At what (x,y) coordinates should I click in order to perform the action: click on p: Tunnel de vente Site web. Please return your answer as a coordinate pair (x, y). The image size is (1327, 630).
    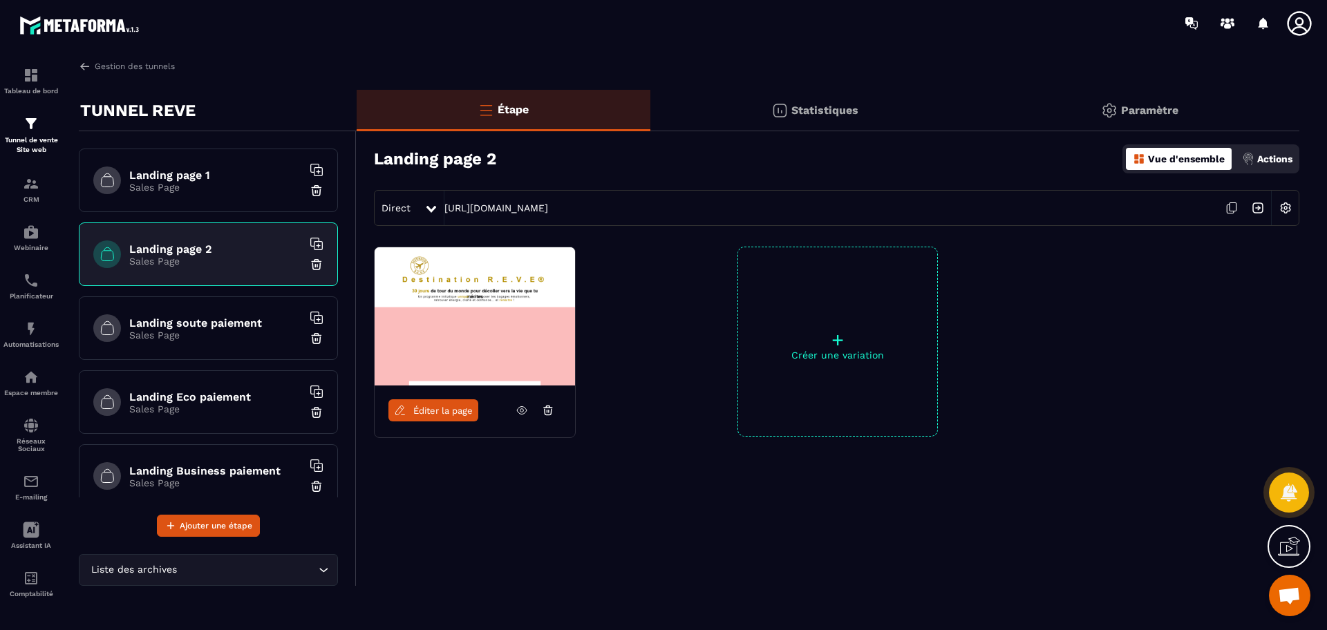
    Looking at the image, I should click on (31, 145).